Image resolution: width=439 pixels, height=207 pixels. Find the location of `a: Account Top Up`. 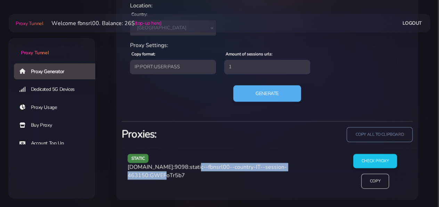

a: Account Top Up is located at coordinates (57, 143).